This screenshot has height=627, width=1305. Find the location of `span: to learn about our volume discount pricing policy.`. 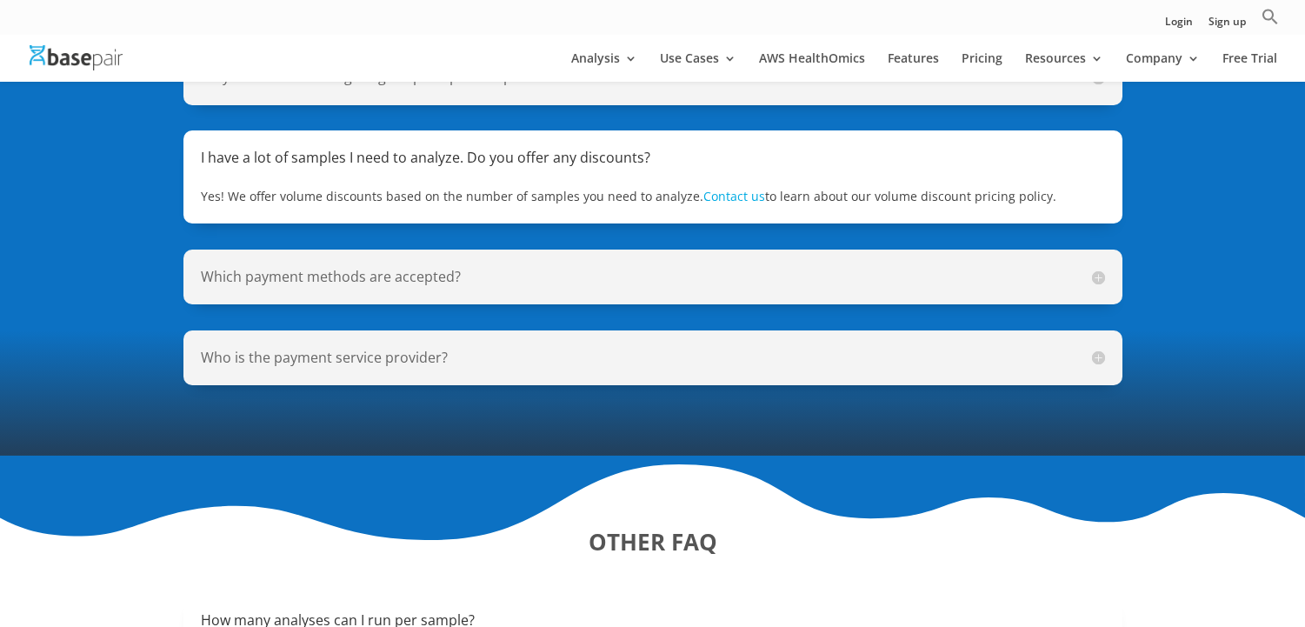

span: to learn about our volume discount pricing policy. is located at coordinates (911, 196).